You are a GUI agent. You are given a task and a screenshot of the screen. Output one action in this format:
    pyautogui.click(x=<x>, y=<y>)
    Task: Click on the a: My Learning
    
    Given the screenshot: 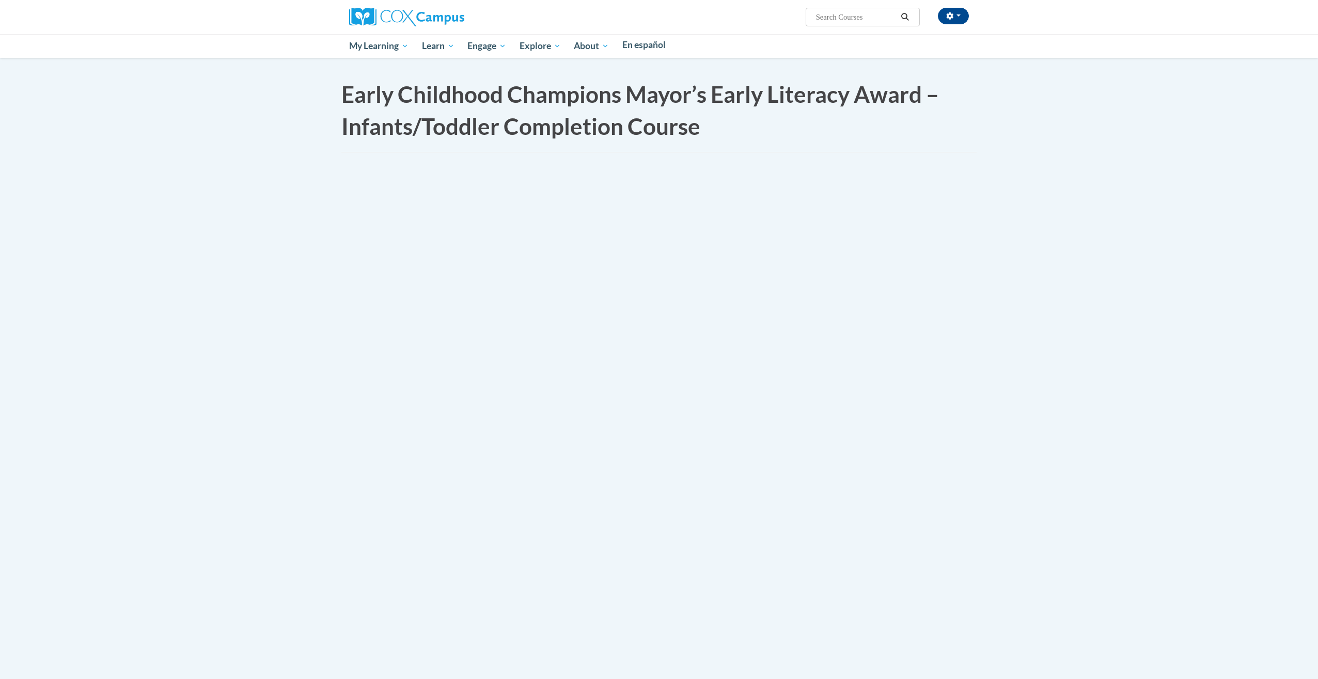 What is the action you would take?
    pyautogui.click(x=379, y=46)
    